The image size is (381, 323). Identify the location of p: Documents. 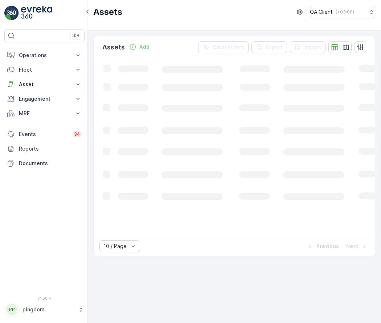
(50, 163).